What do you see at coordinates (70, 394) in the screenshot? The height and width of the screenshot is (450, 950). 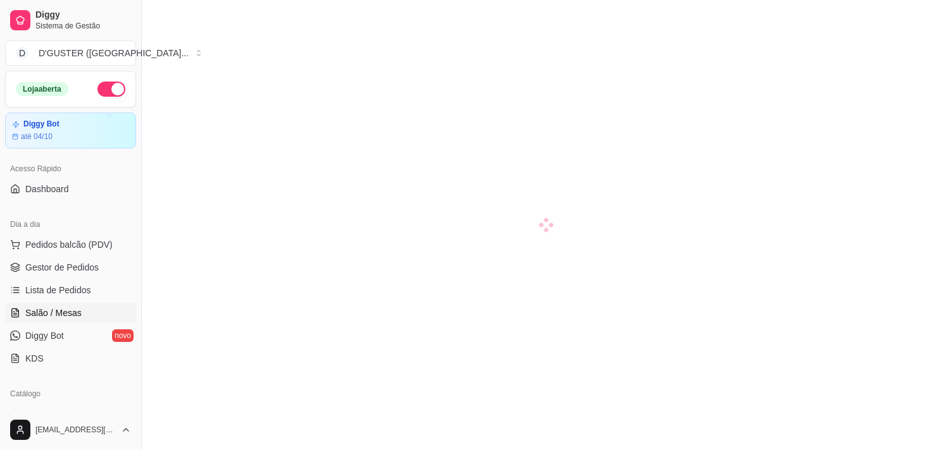 I see `div: Catálogo` at bounding box center [70, 394].